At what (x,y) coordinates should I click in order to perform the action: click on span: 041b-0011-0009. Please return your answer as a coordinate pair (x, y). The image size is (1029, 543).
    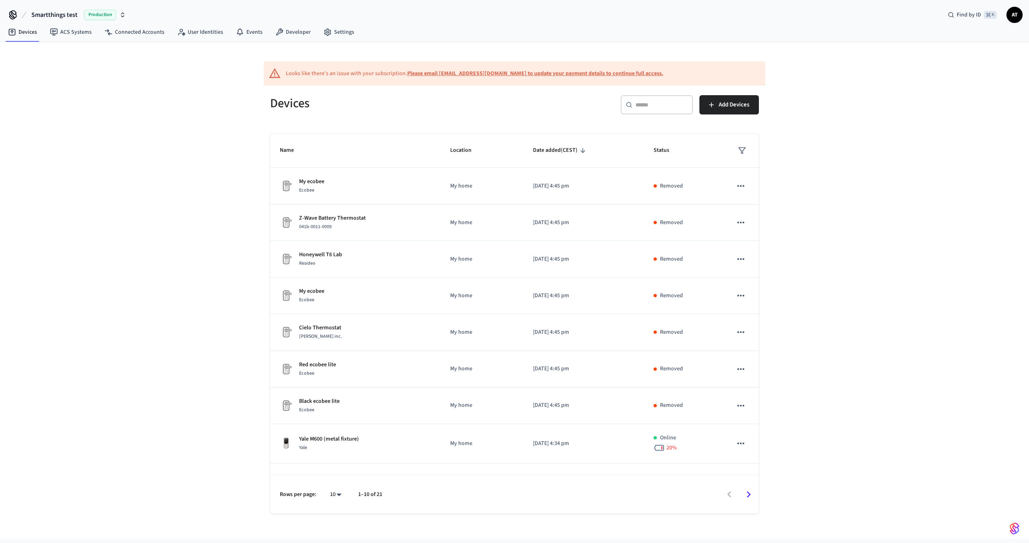
    Looking at the image, I should click on (315, 227).